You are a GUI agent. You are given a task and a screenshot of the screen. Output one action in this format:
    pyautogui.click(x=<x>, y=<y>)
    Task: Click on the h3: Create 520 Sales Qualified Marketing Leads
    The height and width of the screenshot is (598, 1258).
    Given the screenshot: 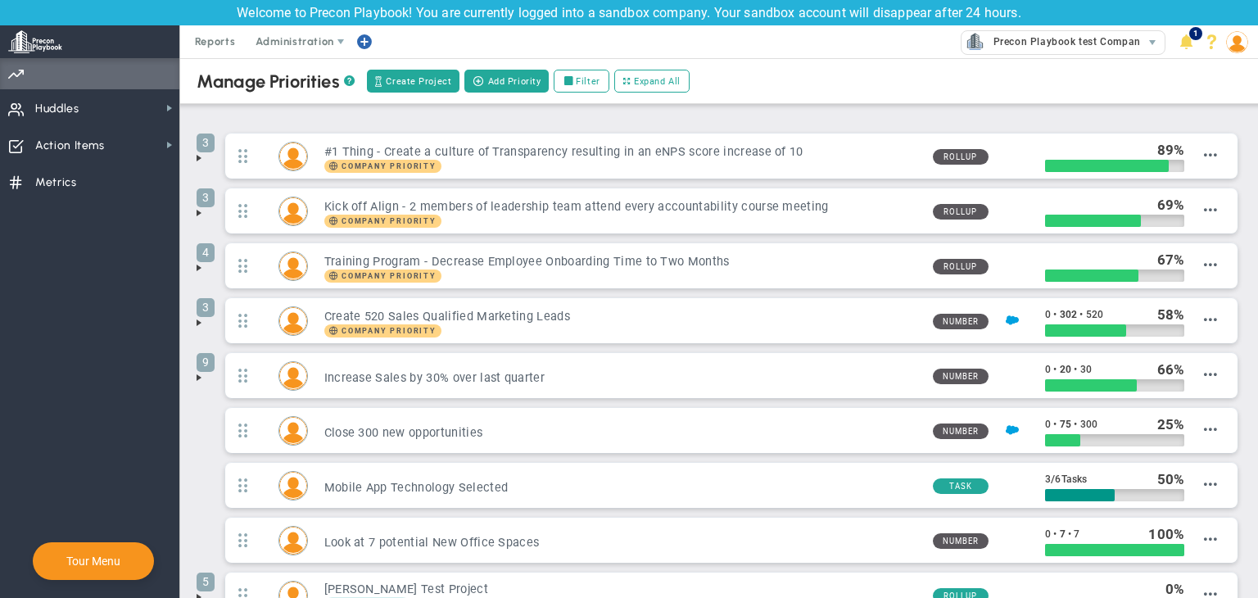 What is the action you would take?
    pyautogui.click(x=621, y=316)
    